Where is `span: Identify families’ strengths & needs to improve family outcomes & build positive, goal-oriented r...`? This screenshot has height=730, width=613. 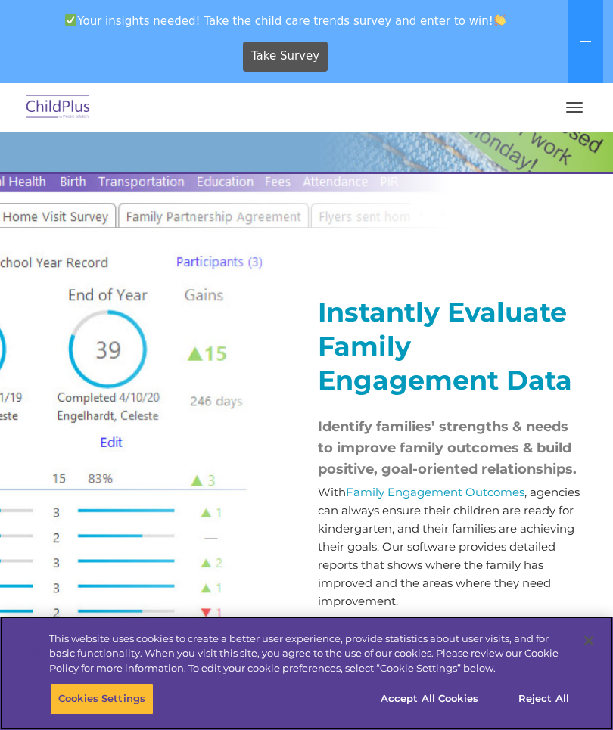 span: Identify families’ strengths & needs to improve family outcomes & build positive, goal-oriented r... is located at coordinates (447, 448).